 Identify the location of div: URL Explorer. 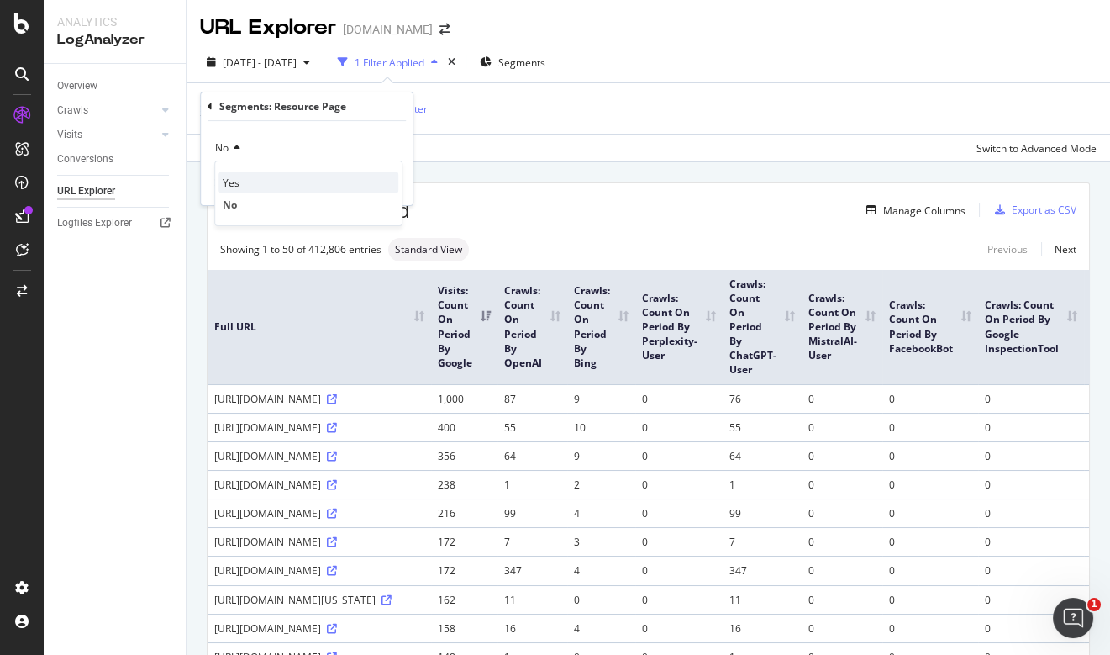
(86, 191).